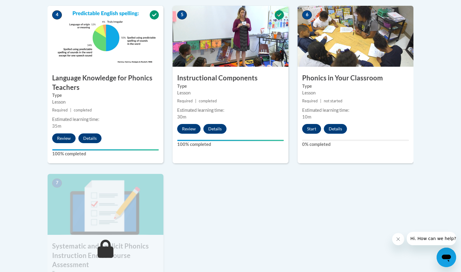 This screenshot has height=272, width=461. Describe the element at coordinates (356, 78) in the screenshot. I see `h3: Phonics in Your Classroom` at that location.